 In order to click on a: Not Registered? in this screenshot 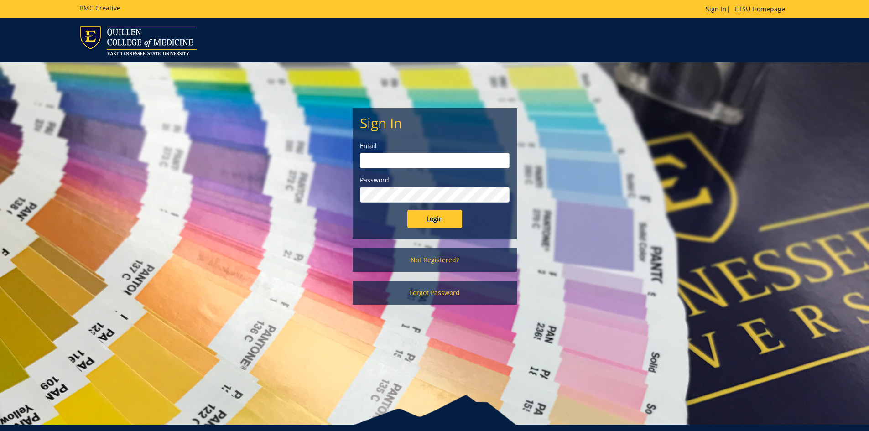, I will do `click(435, 260)`.